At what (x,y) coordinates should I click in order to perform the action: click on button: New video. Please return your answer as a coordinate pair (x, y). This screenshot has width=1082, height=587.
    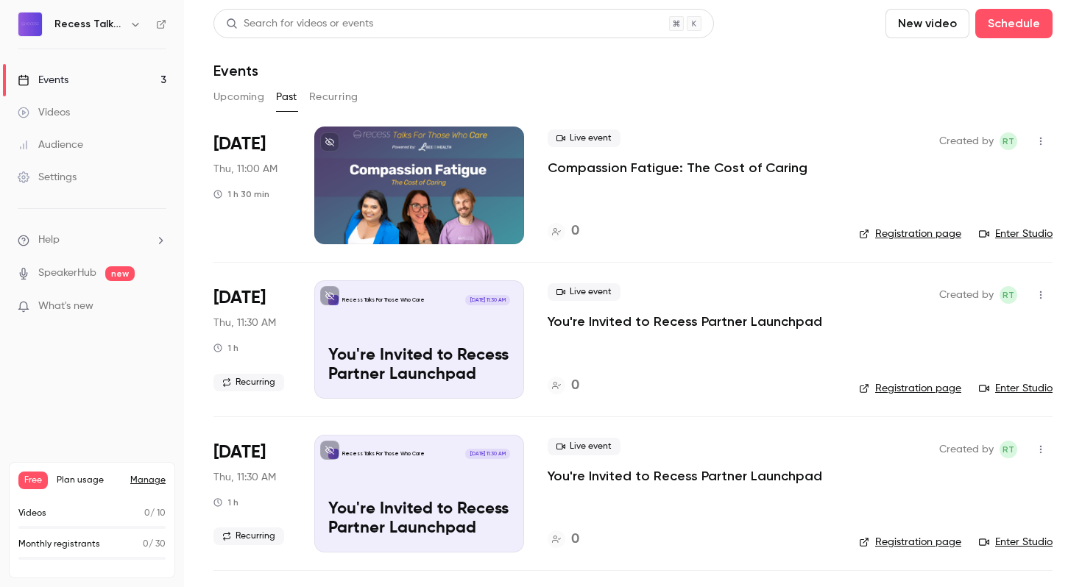
    Looking at the image, I should click on (928, 24).